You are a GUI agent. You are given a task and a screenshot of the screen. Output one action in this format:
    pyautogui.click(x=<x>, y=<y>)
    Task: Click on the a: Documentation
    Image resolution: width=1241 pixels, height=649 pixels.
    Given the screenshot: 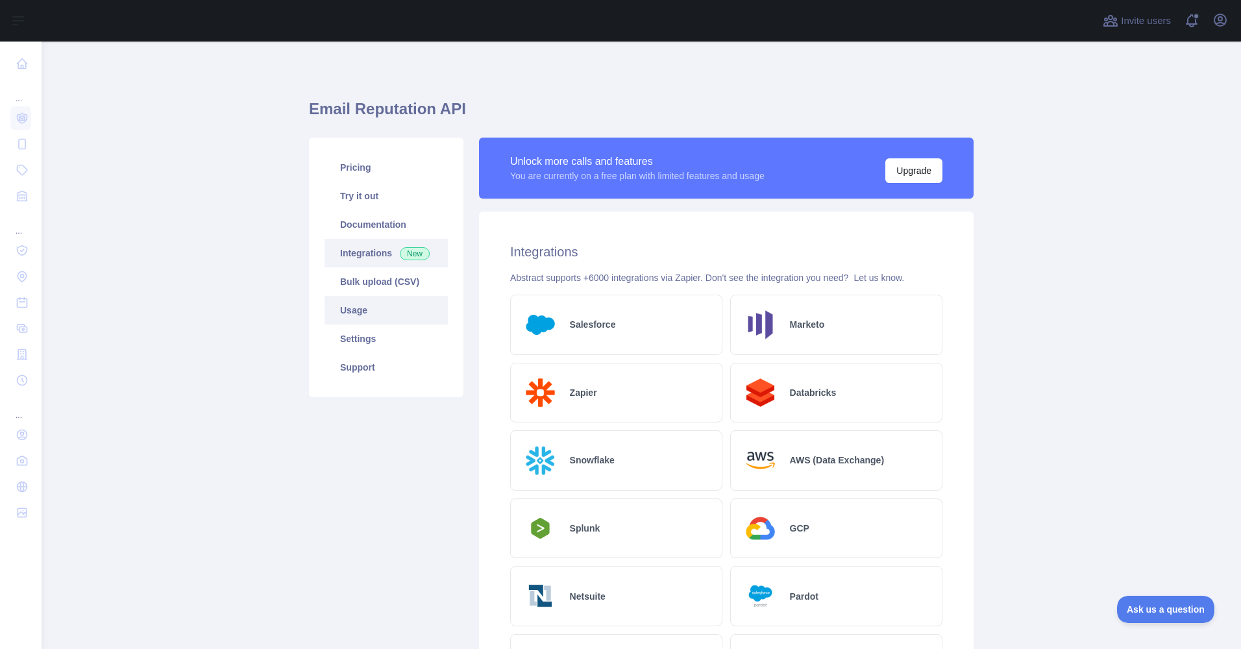 What is the action you would take?
    pyautogui.click(x=386, y=225)
    